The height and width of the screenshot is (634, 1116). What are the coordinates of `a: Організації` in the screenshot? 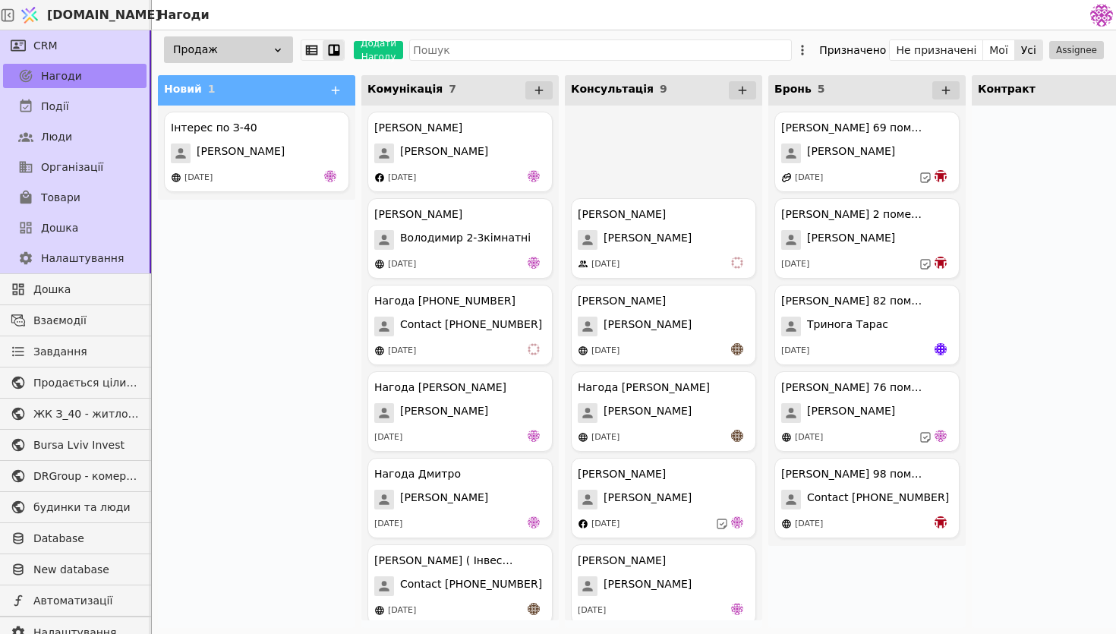 It's located at (74, 167).